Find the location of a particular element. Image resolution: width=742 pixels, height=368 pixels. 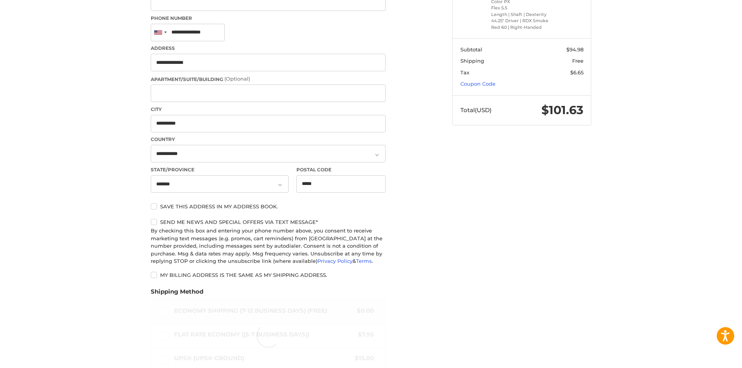

a: Privacy Policy is located at coordinates (335, 261).